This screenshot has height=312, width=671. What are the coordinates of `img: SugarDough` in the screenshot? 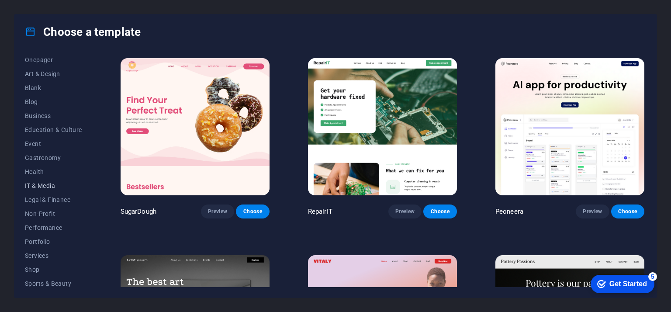 It's located at (195, 127).